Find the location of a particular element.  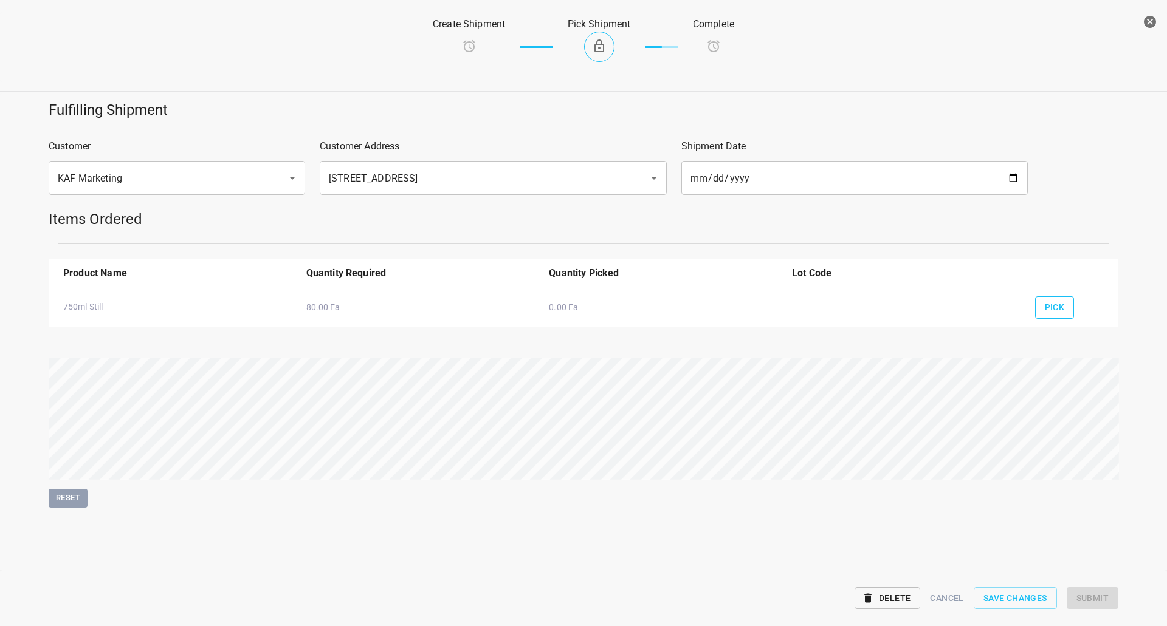

p: Shipment Date is located at coordinates (854, 146).